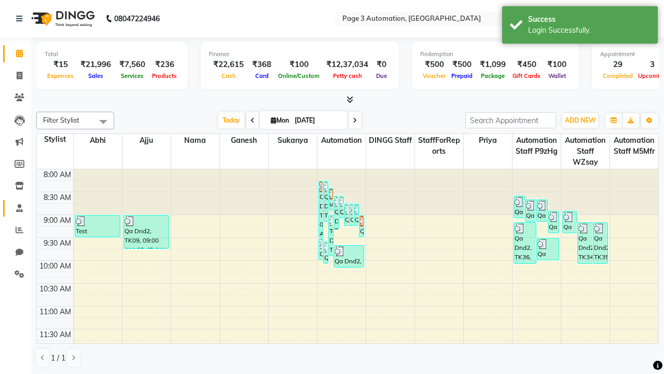  Describe the element at coordinates (548, 249) in the screenshot. I see `div: Qa Dnd2, TK32, 09:30 AM-10:00 AM, Hair cut Below 12 years (Boy)` at that location.